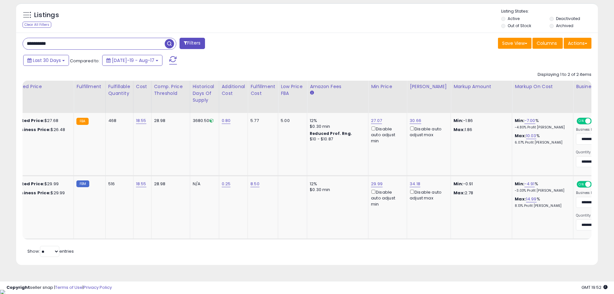 This screenshot has height=294, width=614. What do you see at coordinates (51, 251) in the screenshot?
I see `span: Show: entries` at bounding box center [51, 251].